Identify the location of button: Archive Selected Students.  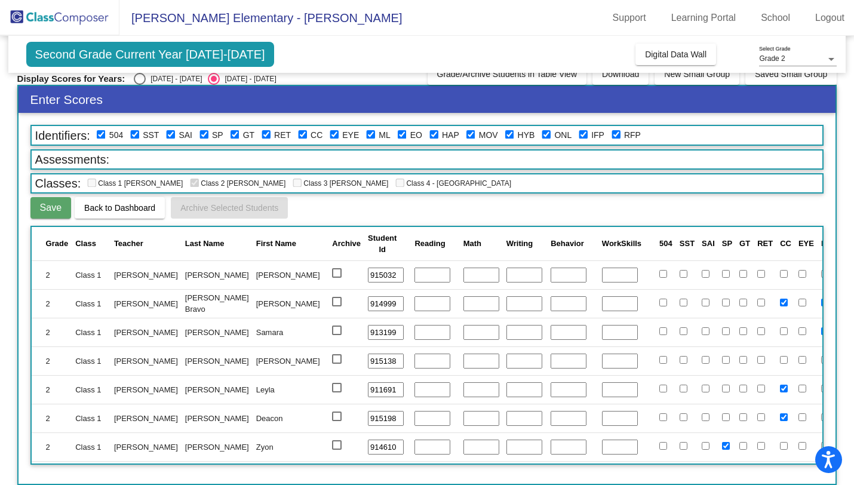
(229, 208).